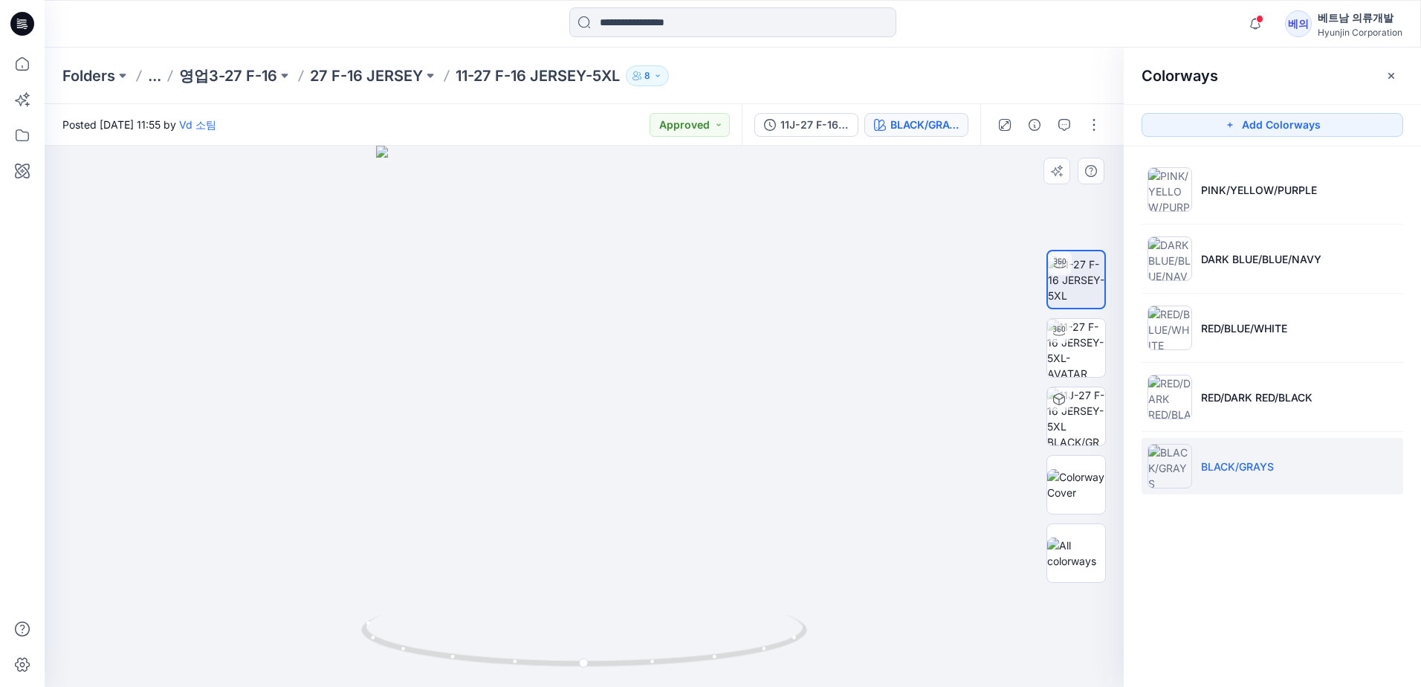  I want to click on img: Colorway Cover, so click(1077, 485).